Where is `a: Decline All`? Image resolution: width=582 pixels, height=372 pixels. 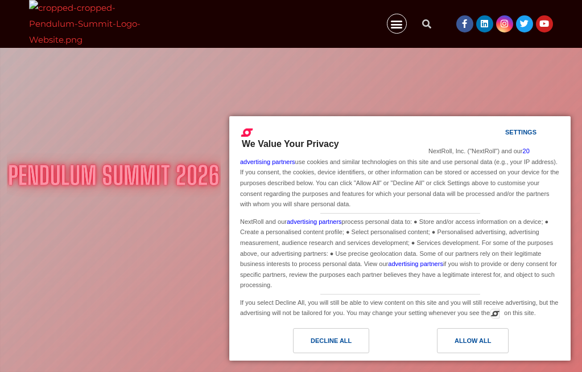 a: Decline All is located at coordinates (318, 343).